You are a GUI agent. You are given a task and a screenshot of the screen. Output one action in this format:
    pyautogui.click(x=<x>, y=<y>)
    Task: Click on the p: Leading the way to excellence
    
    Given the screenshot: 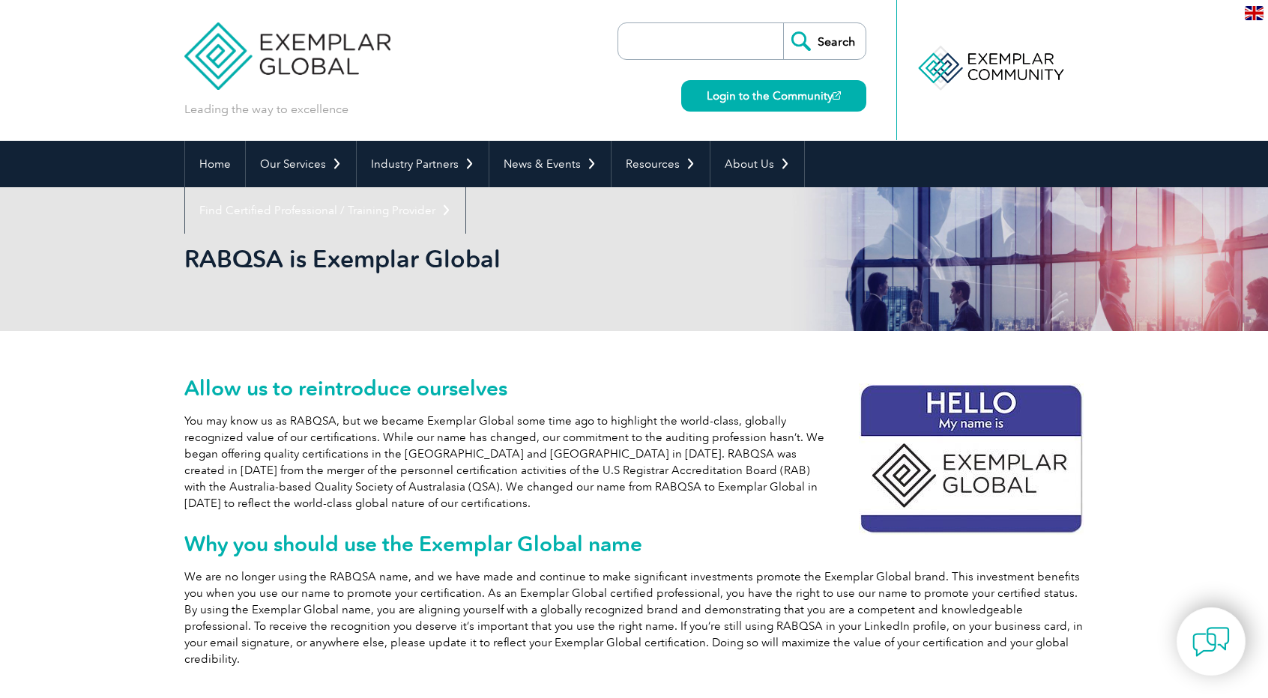 What is the action you would take?
    pyautogui.click(x=266, y=109)
    